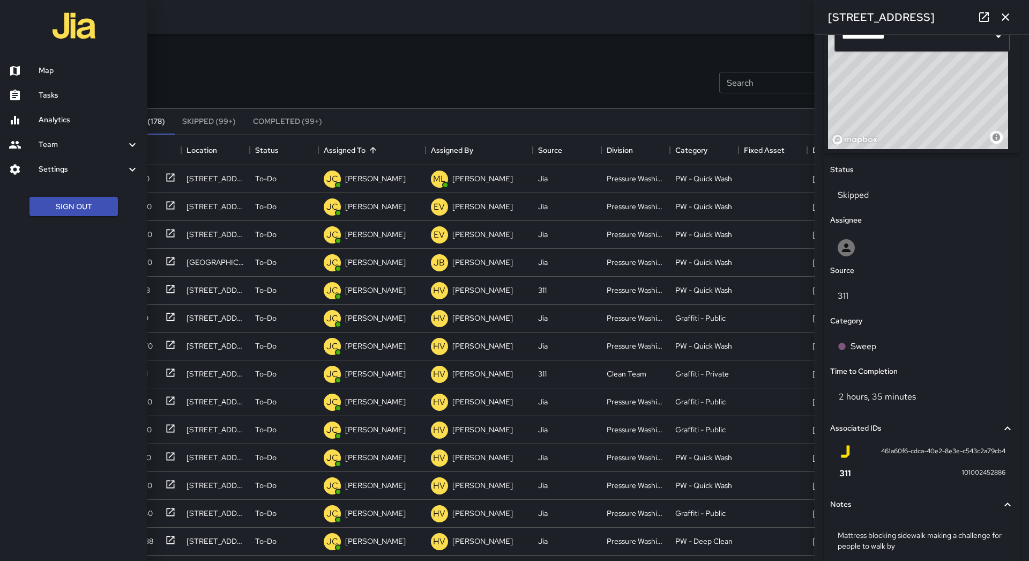 Image resolution: width=1029 pixels, height=561 pixels. I want to click on h6: Map, so click(88, 71).